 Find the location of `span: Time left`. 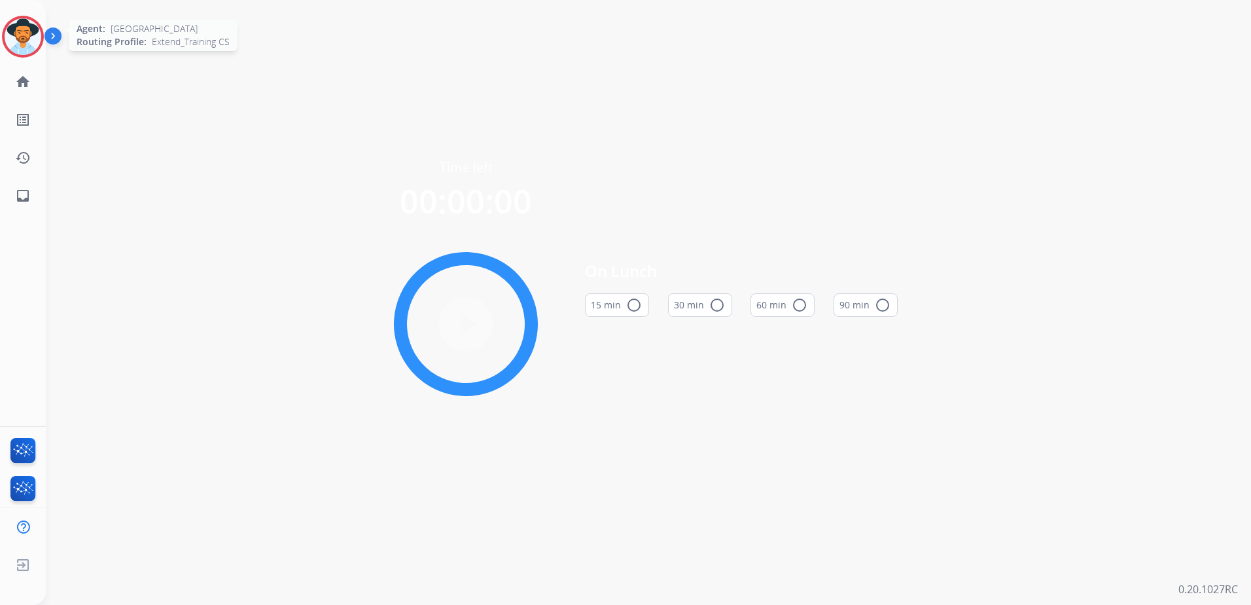

span: Time left is located at coordinates (466, 167).